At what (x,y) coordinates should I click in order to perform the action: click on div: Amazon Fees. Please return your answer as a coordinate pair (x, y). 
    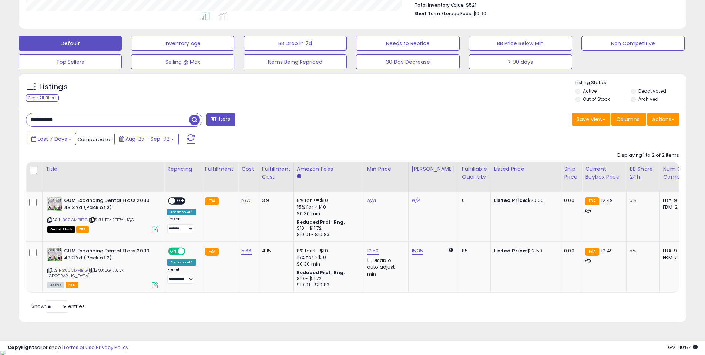
    Looking at the image, I should click on (329, 169).